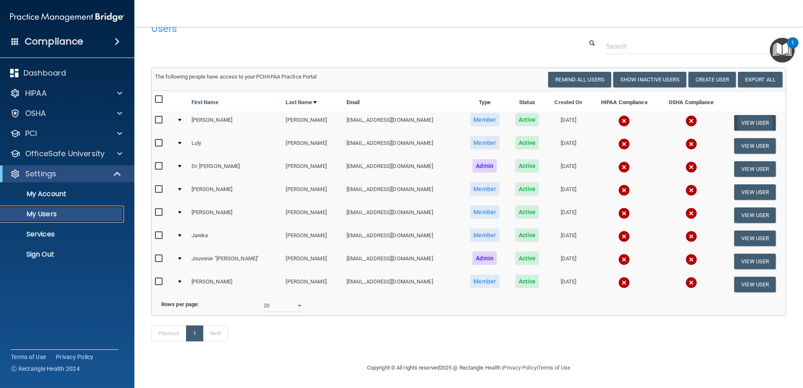 This screenshot has width=803, height=388. Describe the element at coordinates (712, 79) in the screenshot. I see `button: Create User` at that location.